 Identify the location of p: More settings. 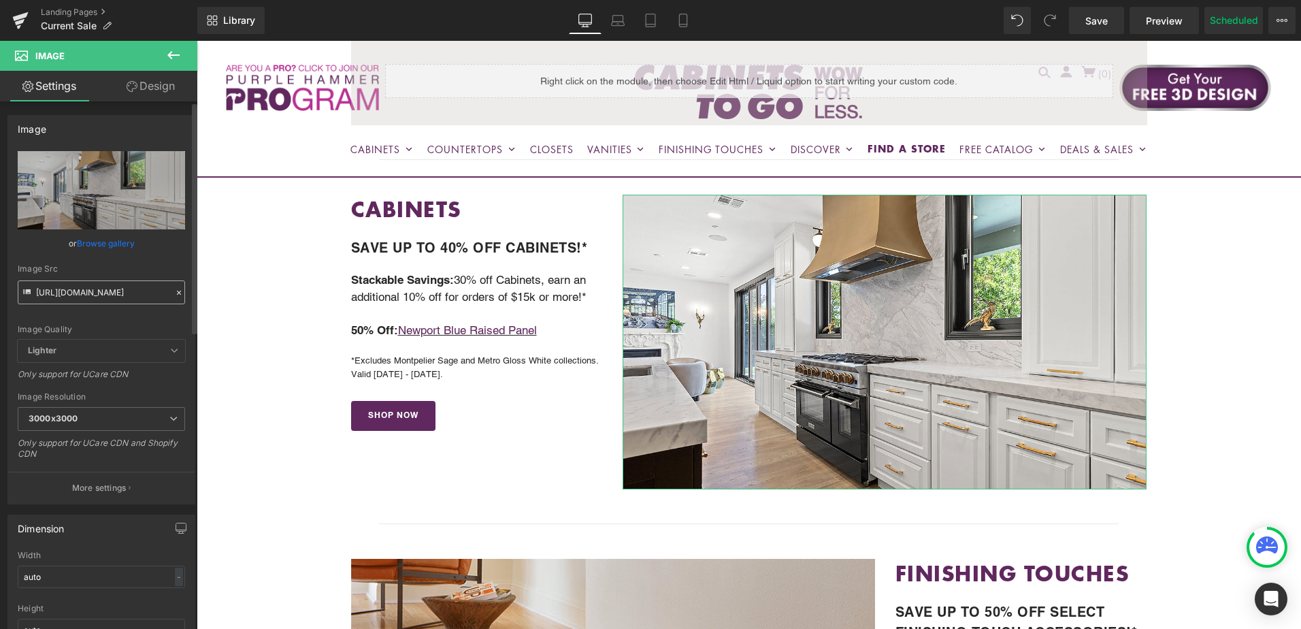
(99, 488).